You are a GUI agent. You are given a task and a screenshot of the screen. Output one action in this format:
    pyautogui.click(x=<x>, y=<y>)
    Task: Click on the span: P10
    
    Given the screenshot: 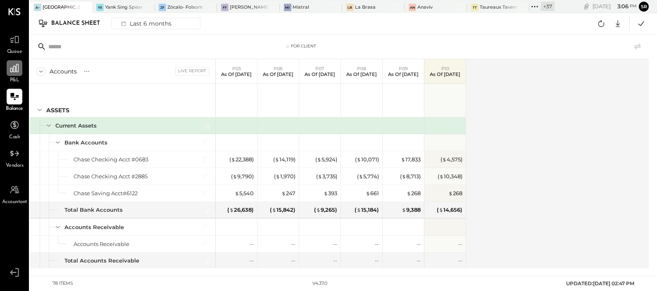 What is the action you would take?
    pyautogui.click(x=445, y=69)
    